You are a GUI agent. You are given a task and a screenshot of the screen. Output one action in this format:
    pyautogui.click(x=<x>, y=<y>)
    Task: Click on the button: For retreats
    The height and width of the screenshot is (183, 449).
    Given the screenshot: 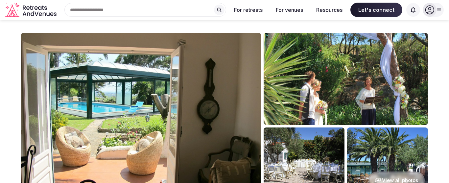 What is the action you would take?
    pyautogui.click(x=248, y=10)
    